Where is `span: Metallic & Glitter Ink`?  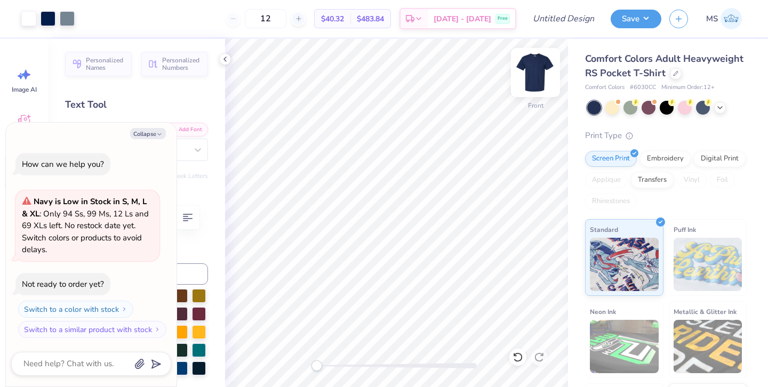
span: Metallic & Glitter Ink is located at coordinates (705, 312).